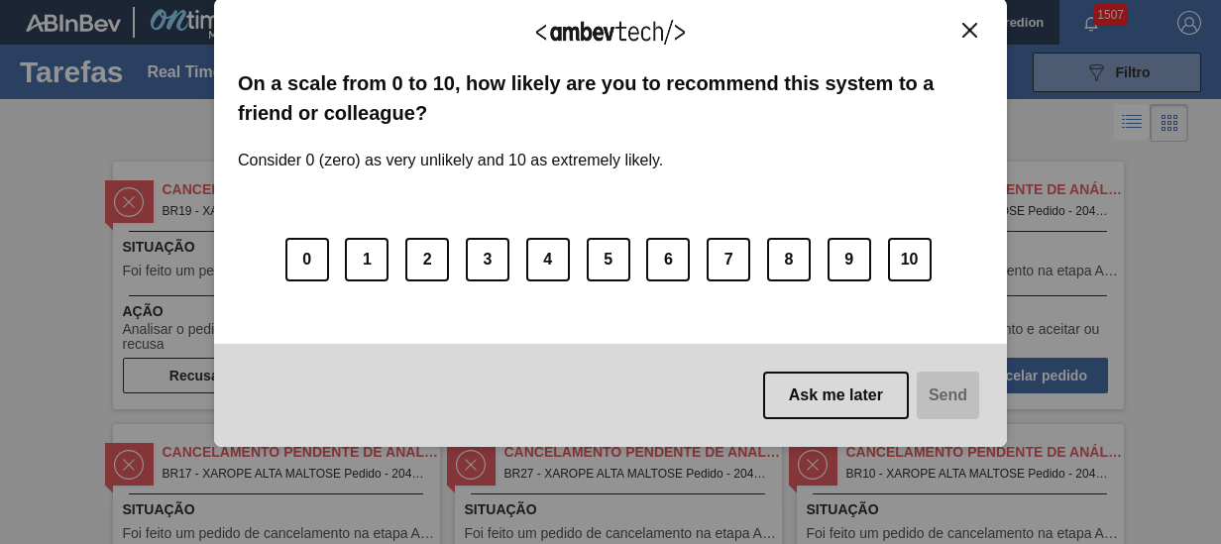 The height and width of the screenshot is (544, 1221). What do you see at coordinates (969, 30) in the screenshot?
I see `button: Close` at bounding box center [969, 30].